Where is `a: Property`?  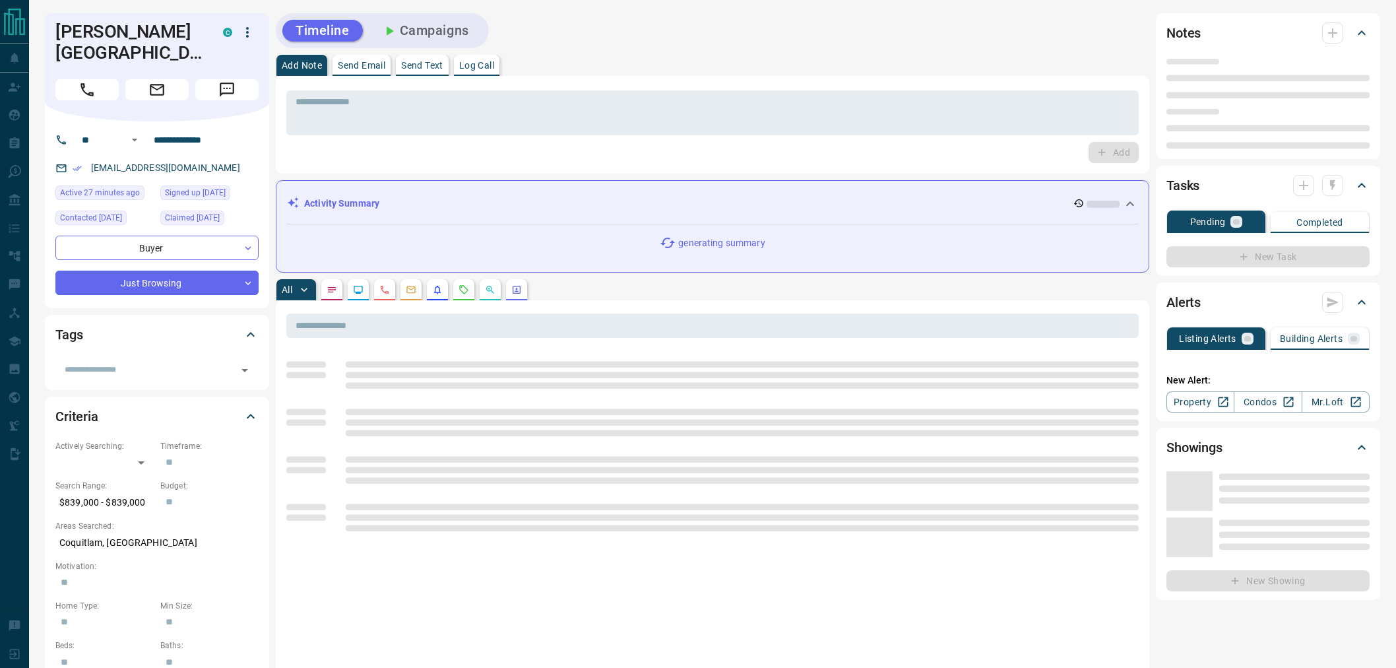 a: Property is located at coordinates (1200, 402).